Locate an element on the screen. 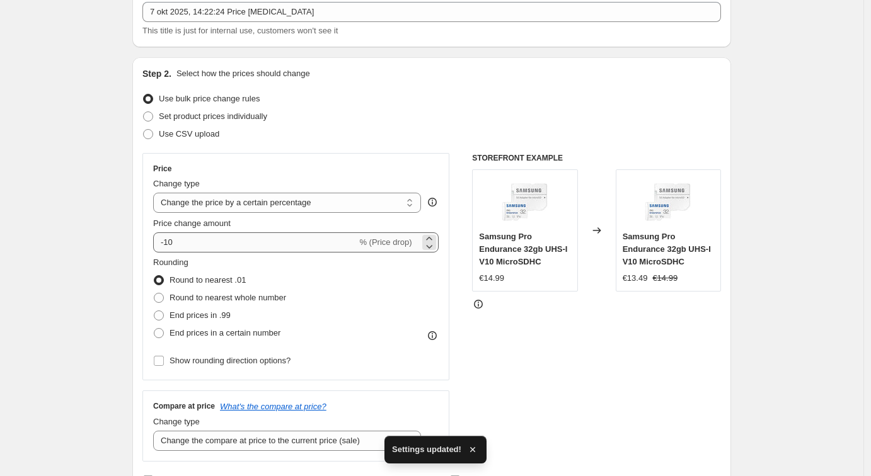 This screenshot has height=476, width=871. span: End prices in .99 is located at coordinates (200, 315).